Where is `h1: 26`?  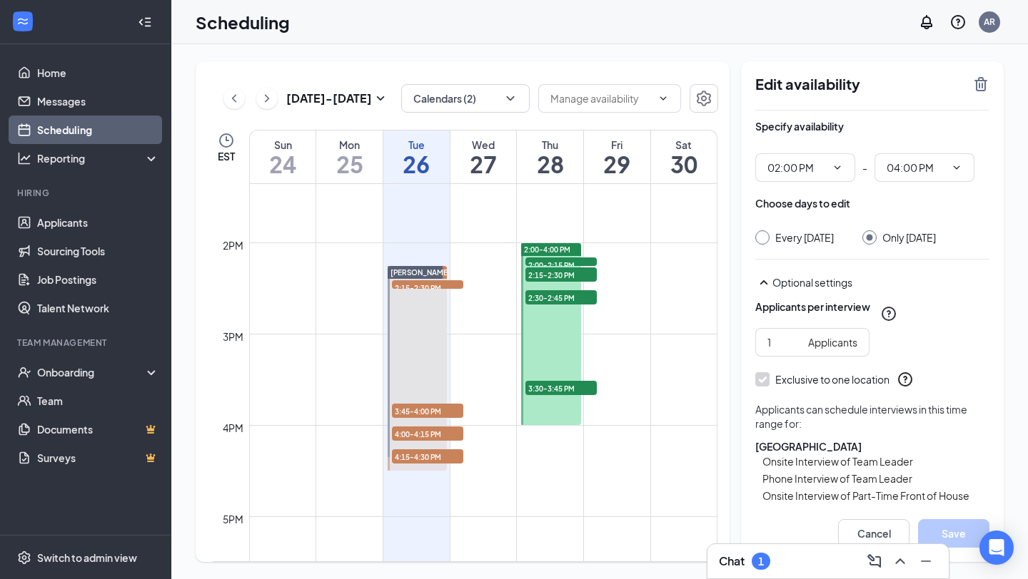
h1: 26 is located at coordinates (416, 164).